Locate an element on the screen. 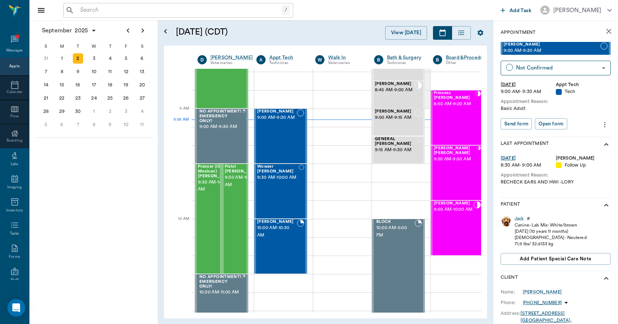 Image resolution: width=618 pixels, height=324 pixels. div: Tuesday, September 30, 2025 is located at coordinates (78, 111).